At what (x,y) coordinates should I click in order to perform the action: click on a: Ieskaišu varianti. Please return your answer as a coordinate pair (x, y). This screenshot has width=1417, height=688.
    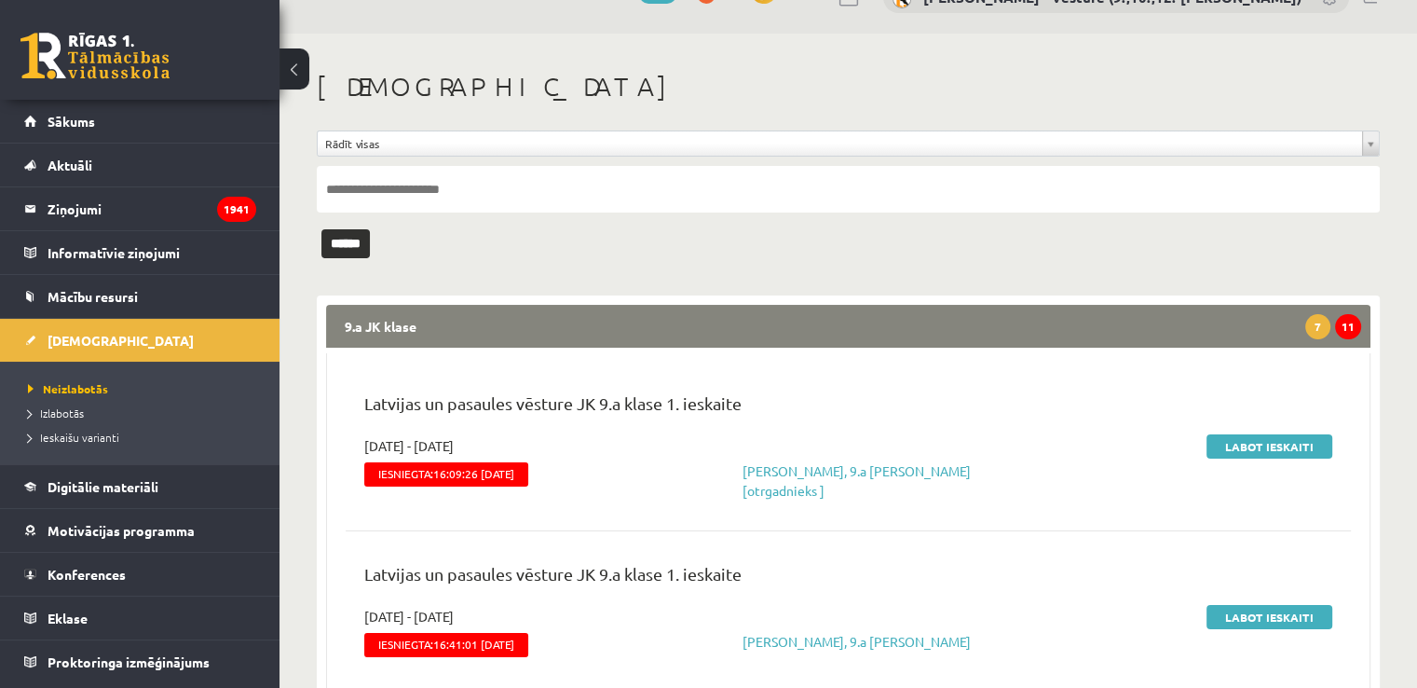
    Looking at the image, I should click on (144, 437).